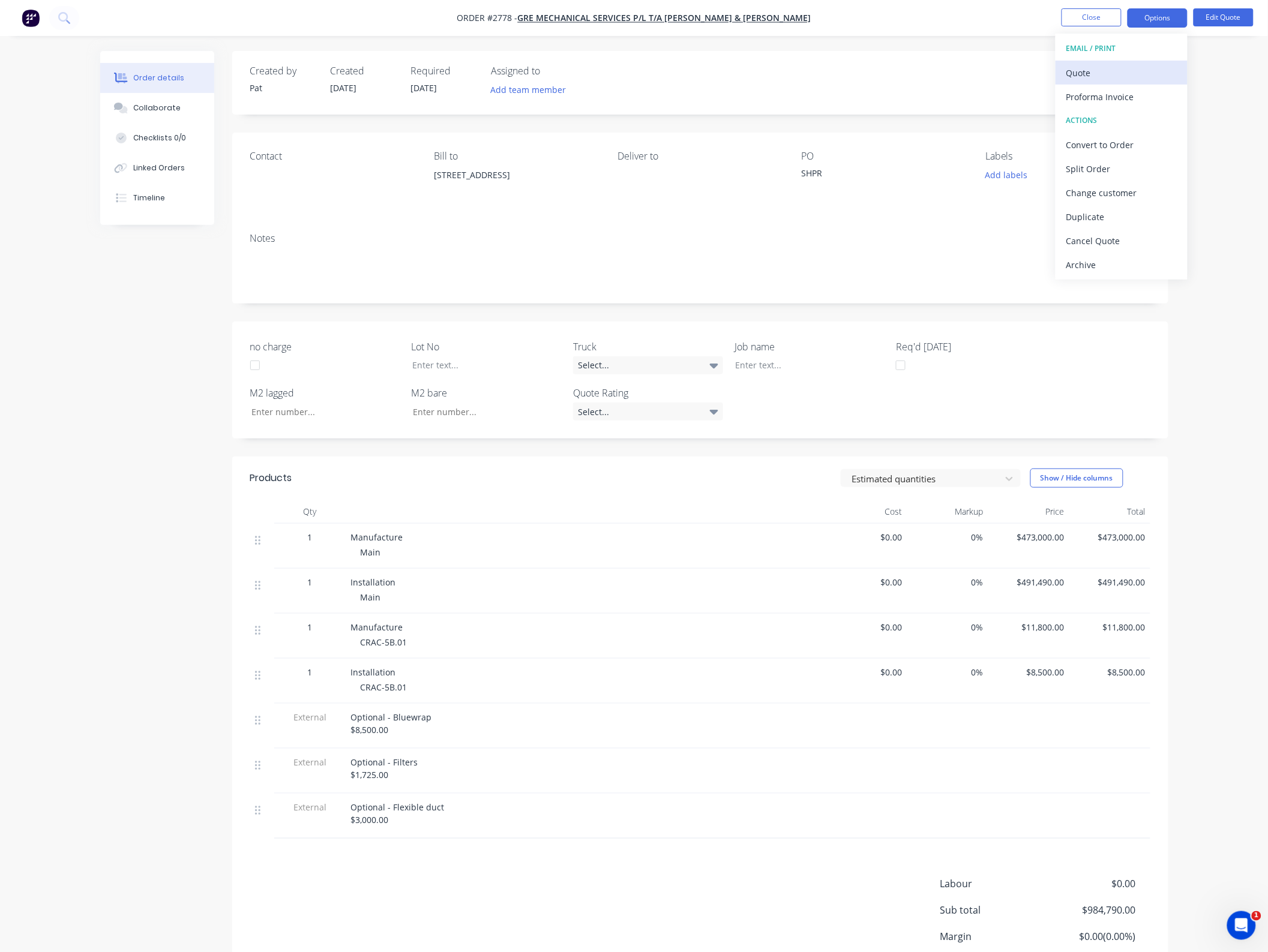 The image size is (1268, 952). What do you see at coordinates (1121, 49) in the screenshot?
I see `div: EMAIL / PRINT` at bounding box center [1121, 49].